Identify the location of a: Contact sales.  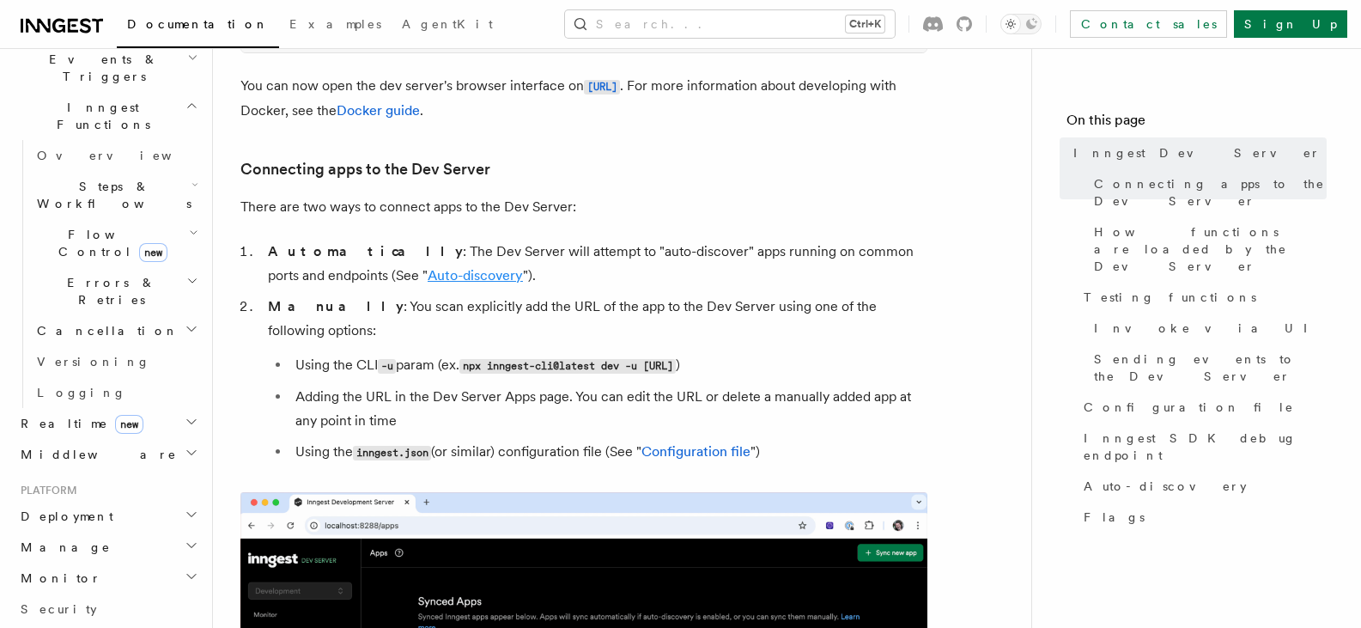
(1148, 24).